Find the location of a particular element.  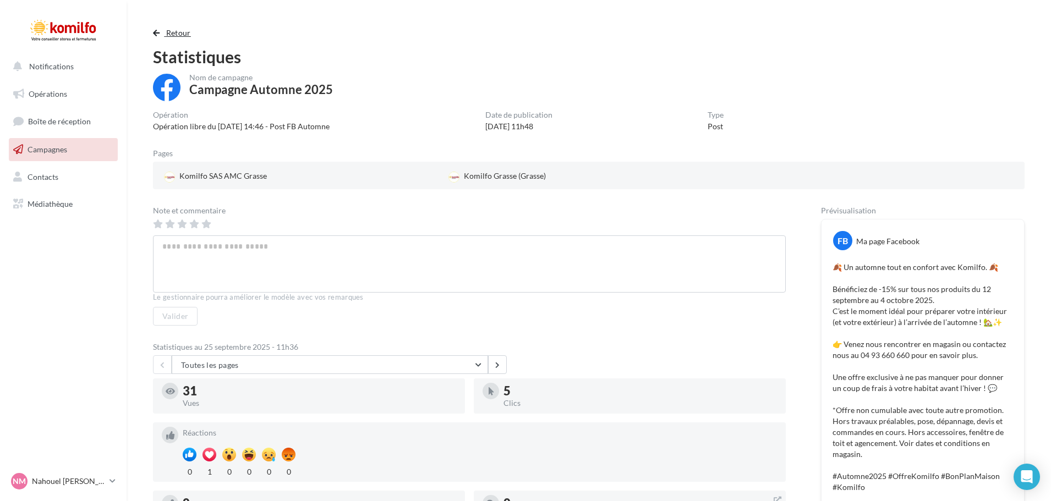

div: Opération is located at coordinates (241, 115).